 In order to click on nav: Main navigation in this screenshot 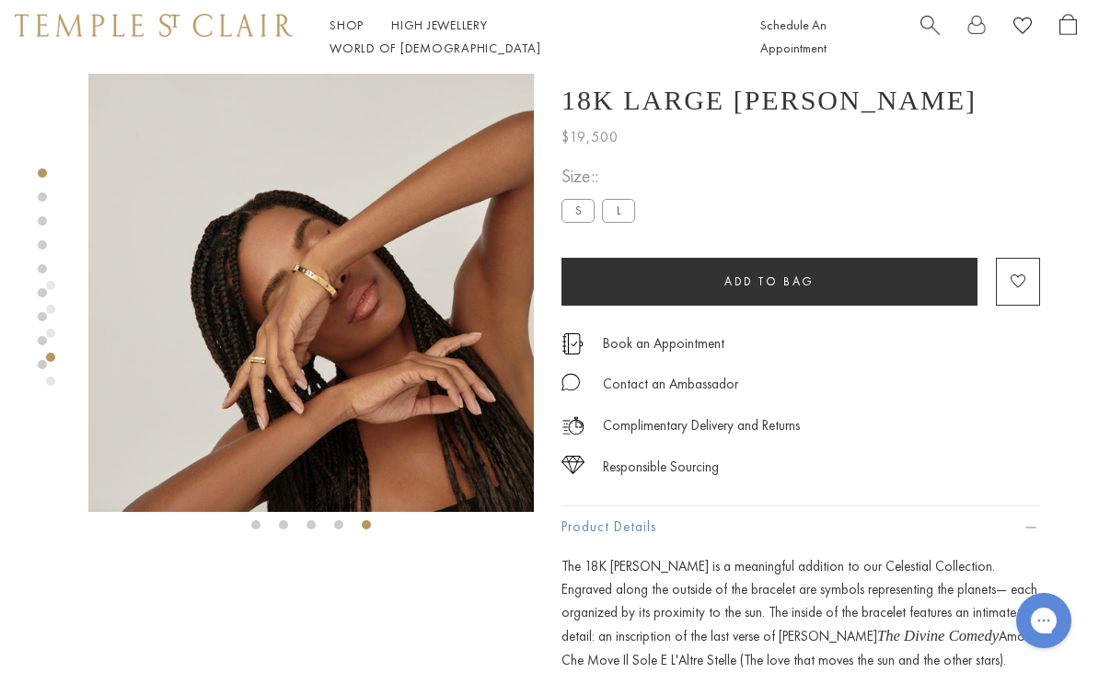, I will do `click(524, 37)`.